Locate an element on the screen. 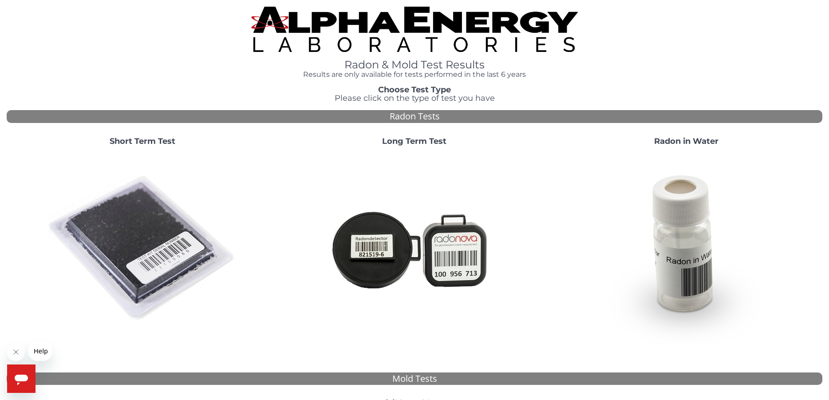  img: TightCrop.jpg is located at coordinates (414, 29).